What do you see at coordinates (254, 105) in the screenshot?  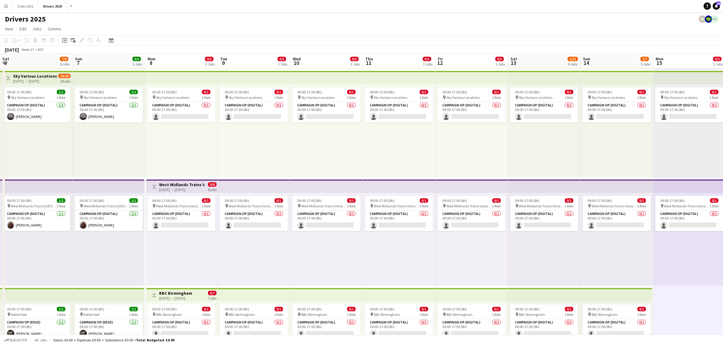 I see `div: 09:00-17:00 (8h)0/1 Sky Various Locations1 RoleCampaign Op (Digital)0/109:00-17:00 (8h)` at bounding box center [254, 105].